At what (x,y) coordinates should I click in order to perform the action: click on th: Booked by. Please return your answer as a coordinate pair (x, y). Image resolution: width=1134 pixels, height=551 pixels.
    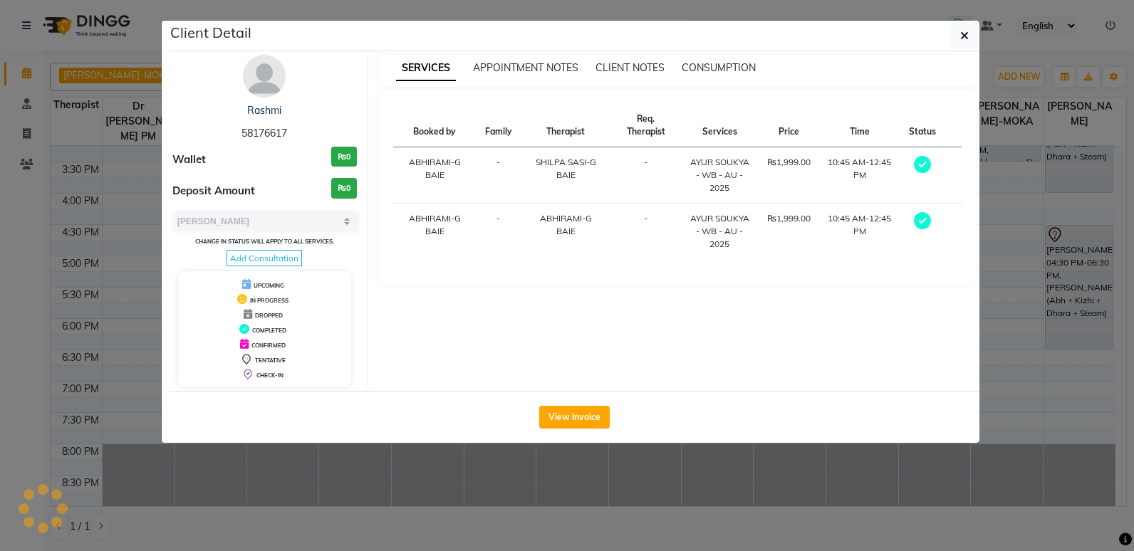
    Looking at the image, I should click on (434, 125).